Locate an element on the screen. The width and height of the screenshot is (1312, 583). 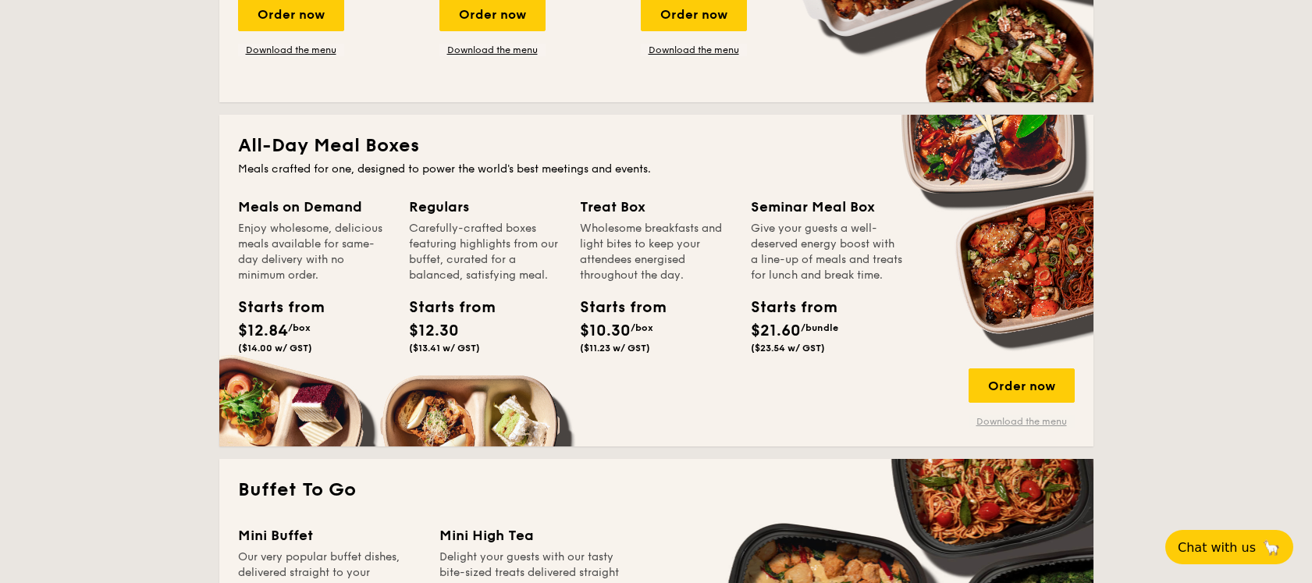
span: Chat with us is located at coordinates (1217, 547).